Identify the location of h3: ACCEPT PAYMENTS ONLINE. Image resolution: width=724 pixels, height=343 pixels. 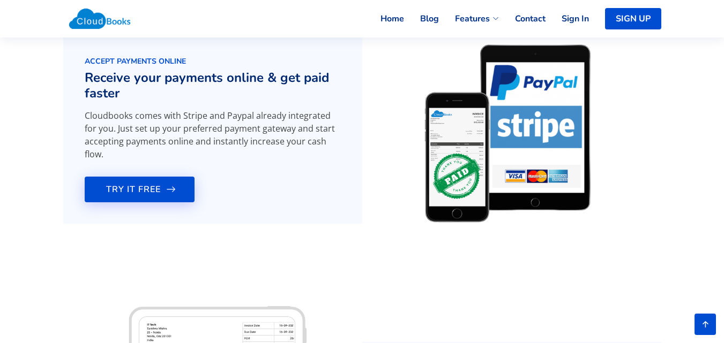
(213, 62).